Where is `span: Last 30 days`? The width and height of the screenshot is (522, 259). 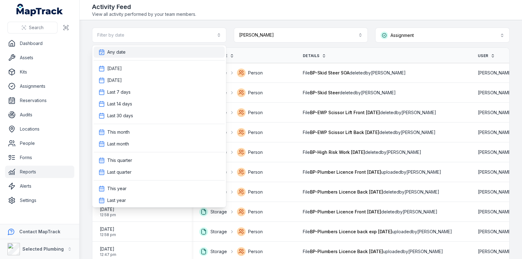 span: Last 30 days is located at coordinates (120, 116).